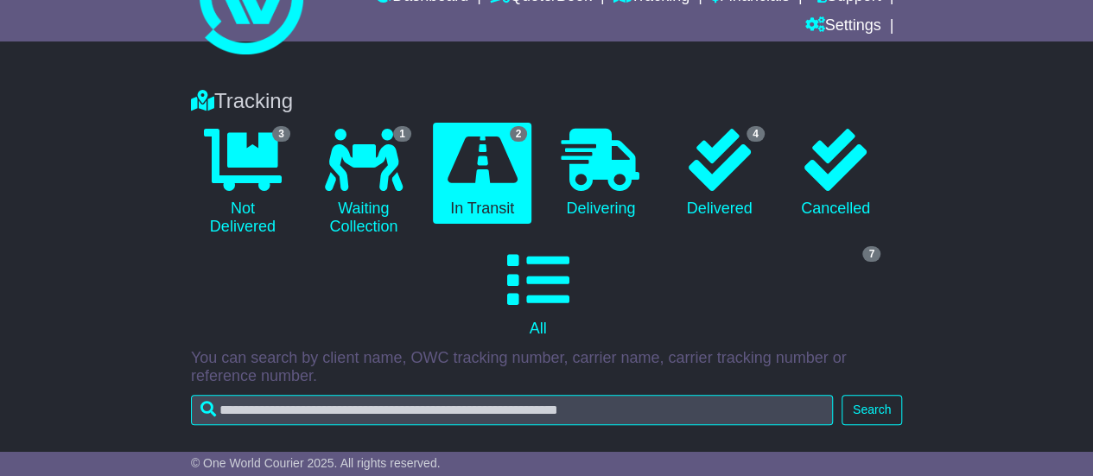 The width and height of the screenshot is (1093, 476). I want to click on a: Cancelled, so click(835, 174).